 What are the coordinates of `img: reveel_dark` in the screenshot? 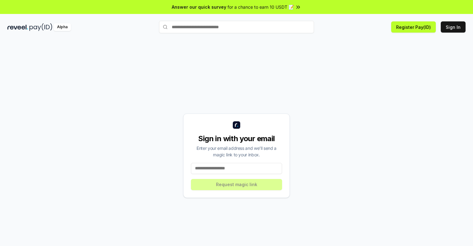 It's located at (18, 27).